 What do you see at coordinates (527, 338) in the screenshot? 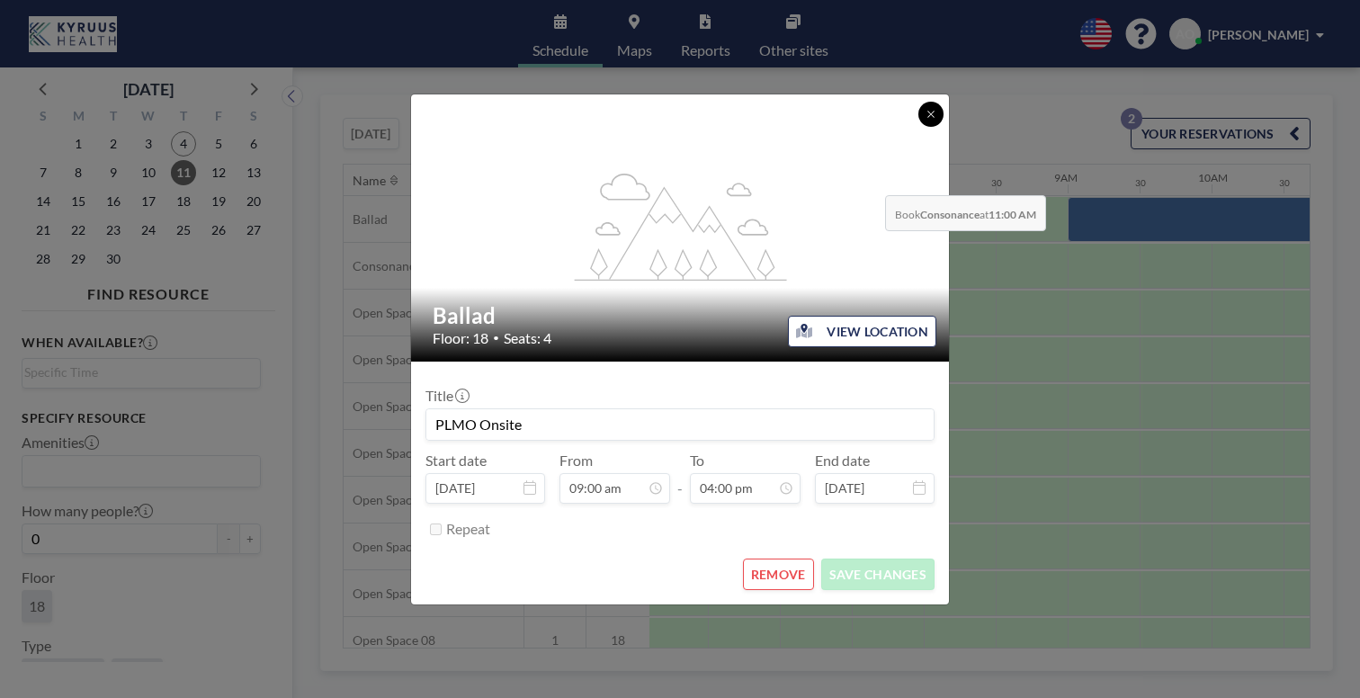
I see `span: Seats: 4` at bounding box center [527, 338].